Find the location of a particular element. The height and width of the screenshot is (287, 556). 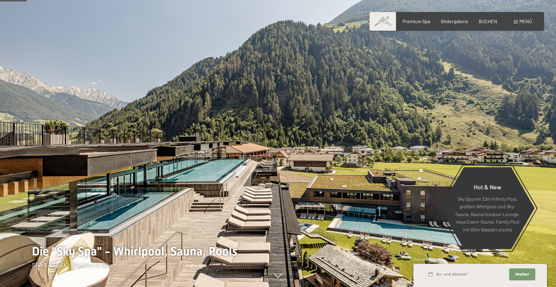

span: Premium Spa is located at coordinates (416, 21).